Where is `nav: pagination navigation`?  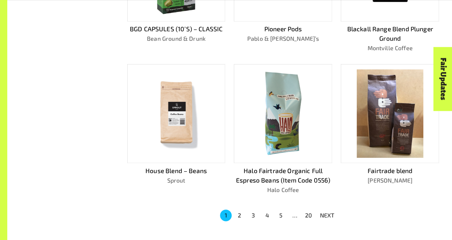 nav: pagination navigation is located at coordinates (279, 215).